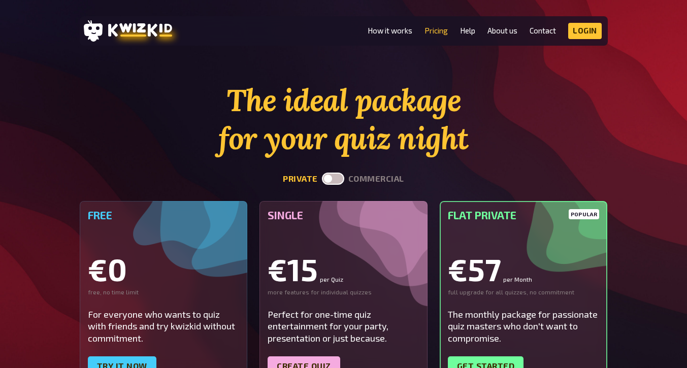  What do you see at coordinates (376, 179) in the screenshot?
I see `button: commercial` at bounding box center [376, 179].